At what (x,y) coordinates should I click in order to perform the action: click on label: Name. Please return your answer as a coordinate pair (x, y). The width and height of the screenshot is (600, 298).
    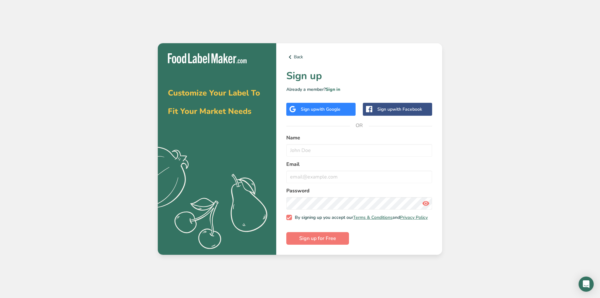
    Looking at the image, I should click on (359, 138).